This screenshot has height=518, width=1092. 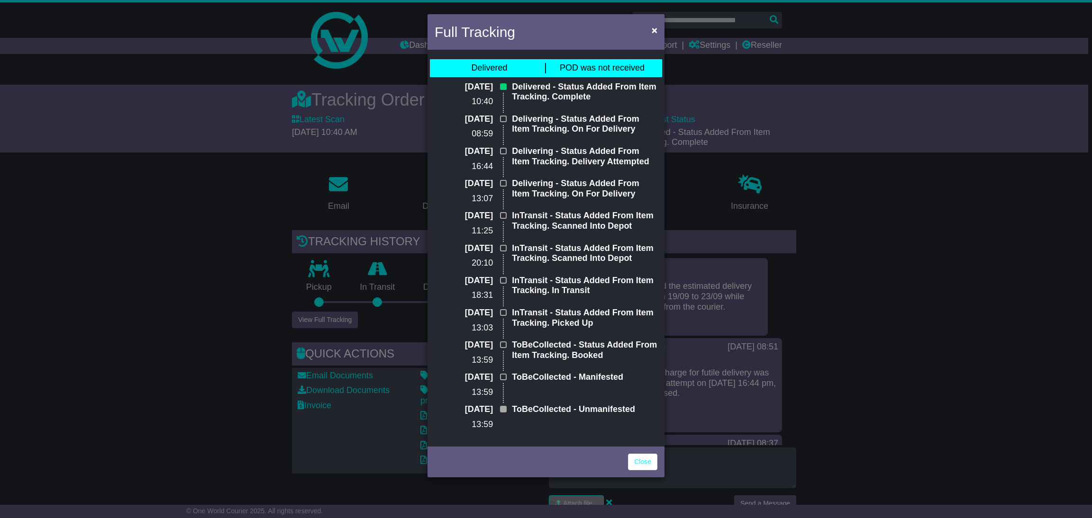 I want to click on p: InTransit - Status Added From Item Tracking. In Transit, so click(x=584, y=286).